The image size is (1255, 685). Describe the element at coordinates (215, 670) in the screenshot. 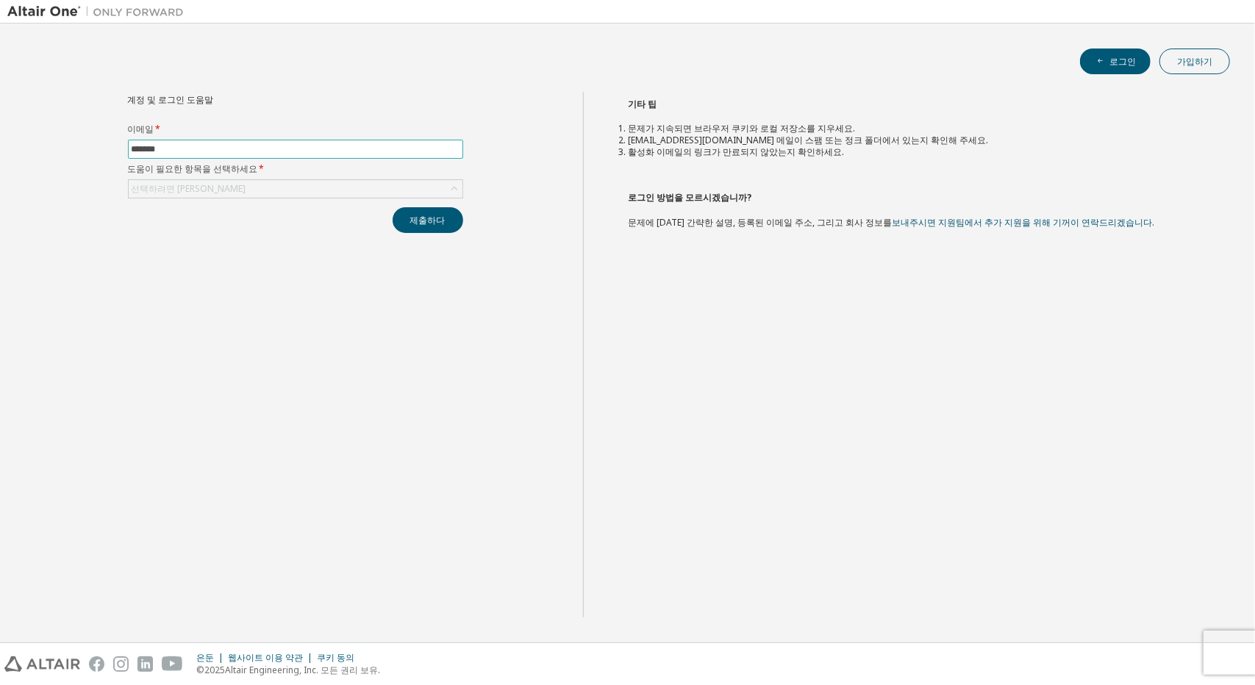

I see `font: 2025` at that location.